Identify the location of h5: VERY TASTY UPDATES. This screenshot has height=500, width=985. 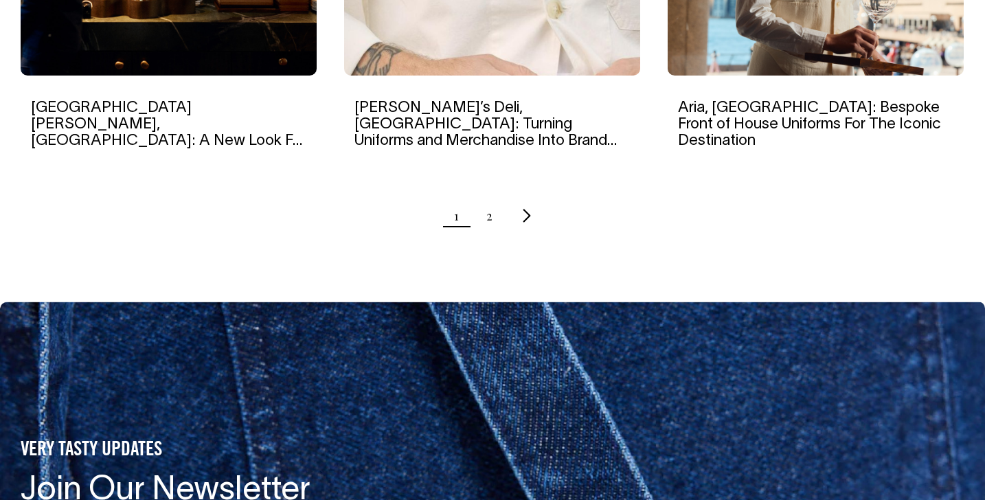
(219, 451).